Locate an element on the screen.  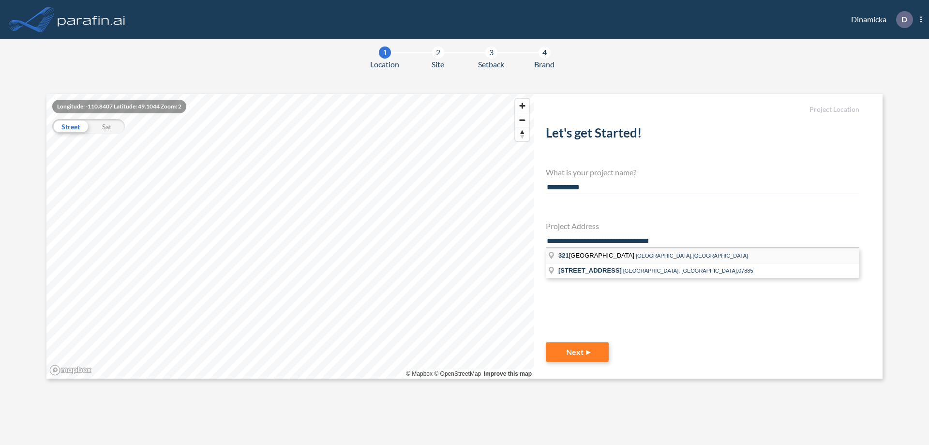
span: Reset bearing to north is located at coordinates (522, 134).